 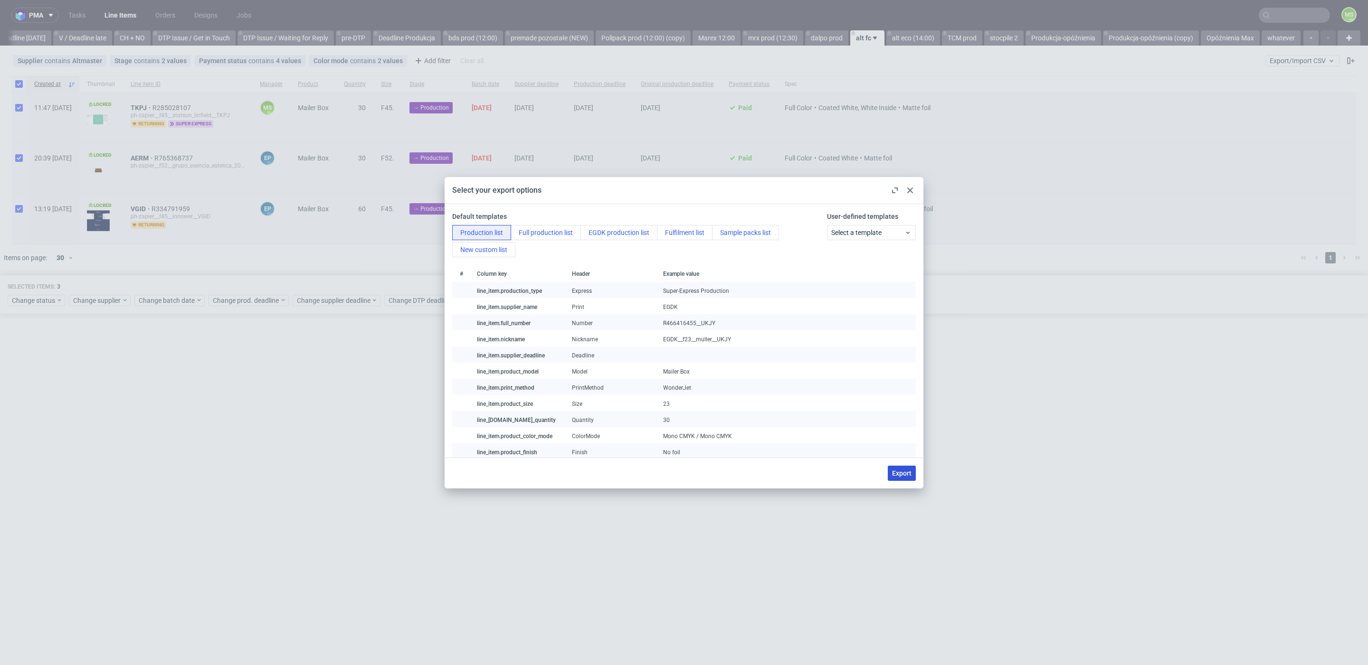 What do you see at coordinates (578, 307) in the screenshot?
I see `span: Print` at bounding box center [578, 307].